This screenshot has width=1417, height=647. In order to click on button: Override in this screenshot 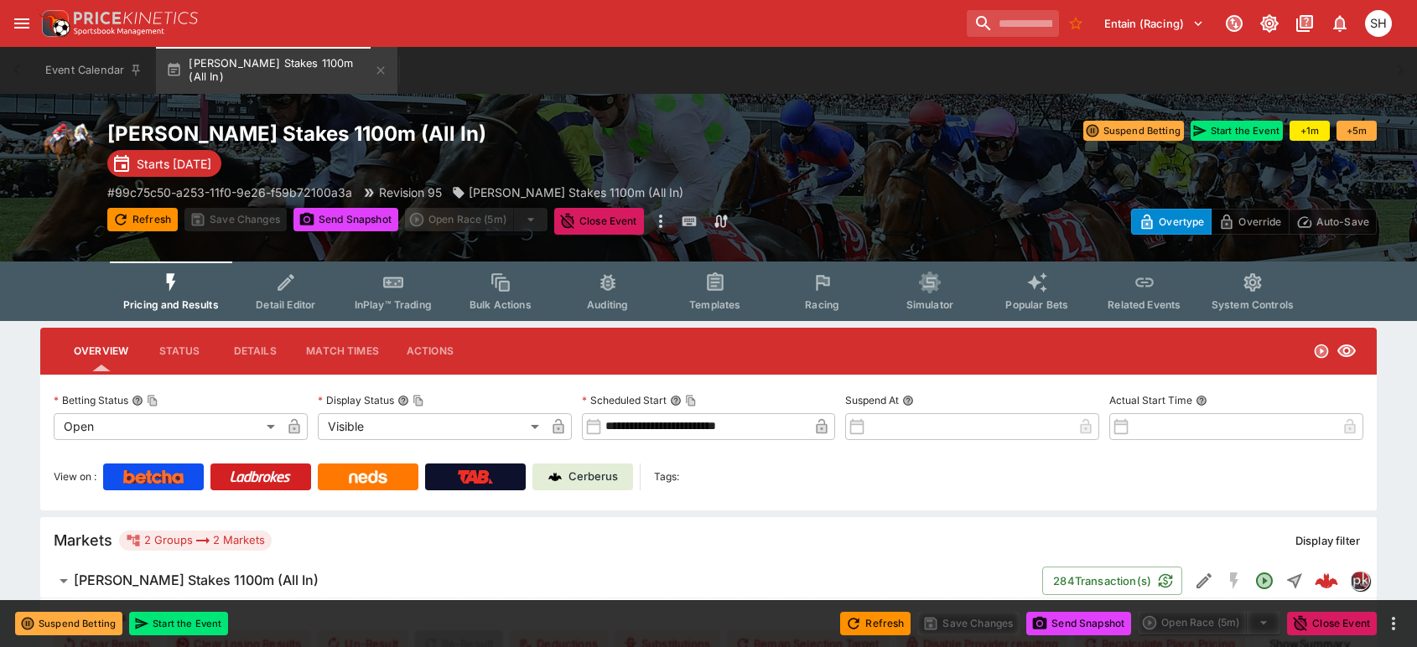, I will do `click(1249, 221)`.